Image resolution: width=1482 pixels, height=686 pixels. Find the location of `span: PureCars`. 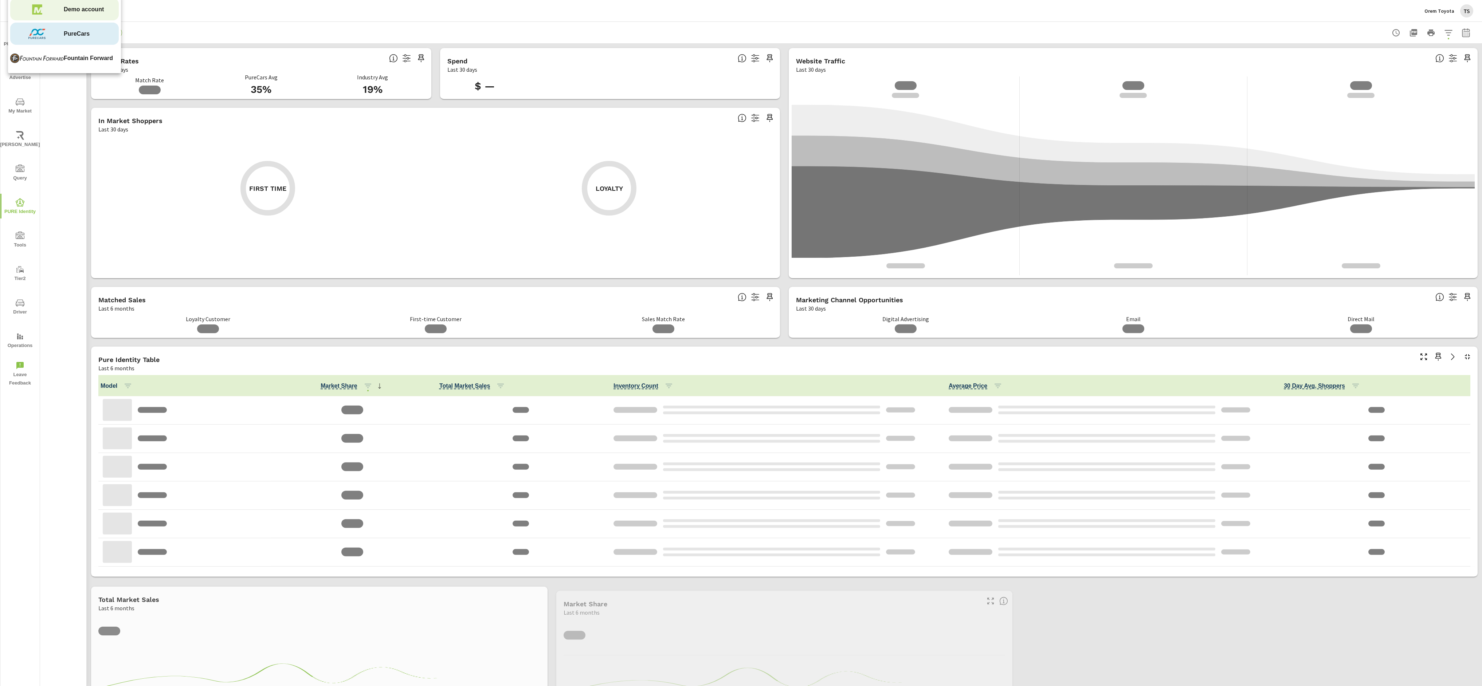

span: PureCars is located at coordinates (77, 34).